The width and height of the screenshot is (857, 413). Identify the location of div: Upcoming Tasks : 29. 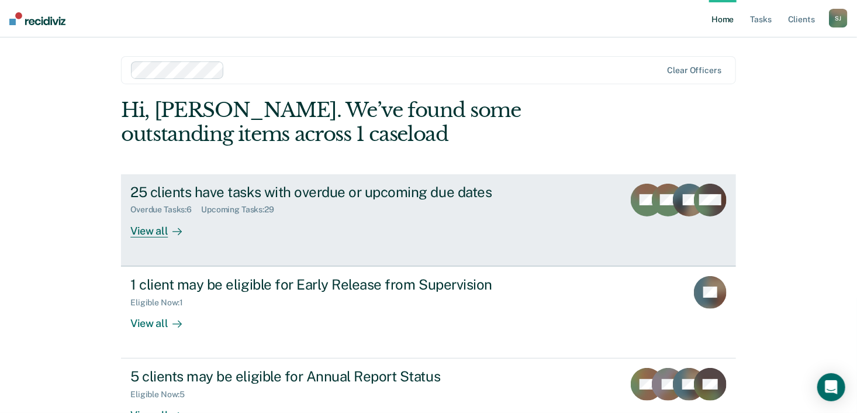
(242, 209).